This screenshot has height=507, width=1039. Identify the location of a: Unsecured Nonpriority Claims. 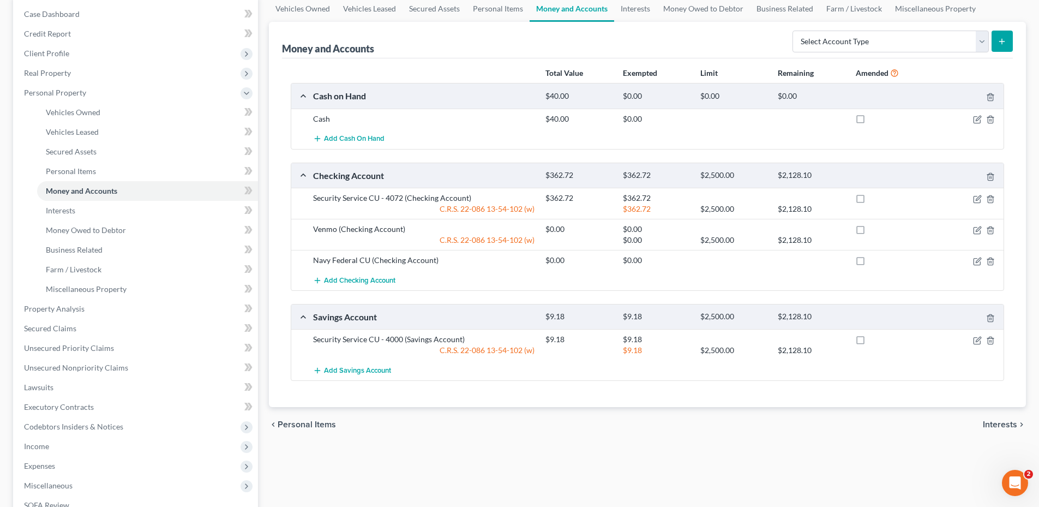
(136, 368).